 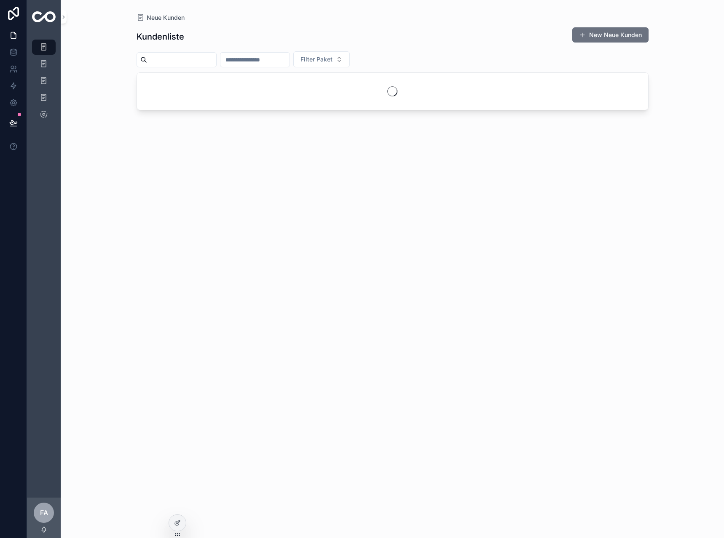 What do you see at coordinates (610, 35) in the screenshot?
I see `a: New Neue Kunden` at bounding box center [610, 35].